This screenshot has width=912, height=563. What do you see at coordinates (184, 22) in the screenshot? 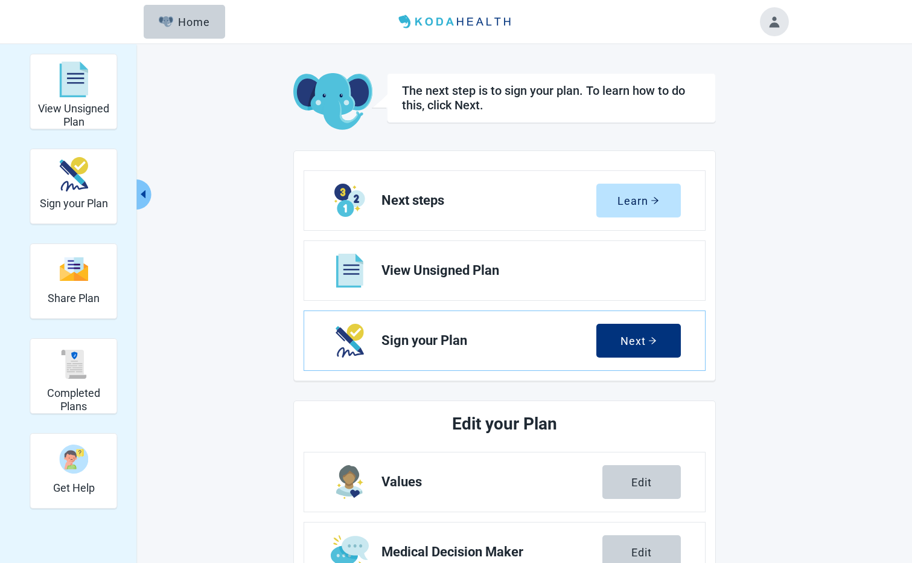
I see `button: ElephantHome` at bounding box center [184, 22].